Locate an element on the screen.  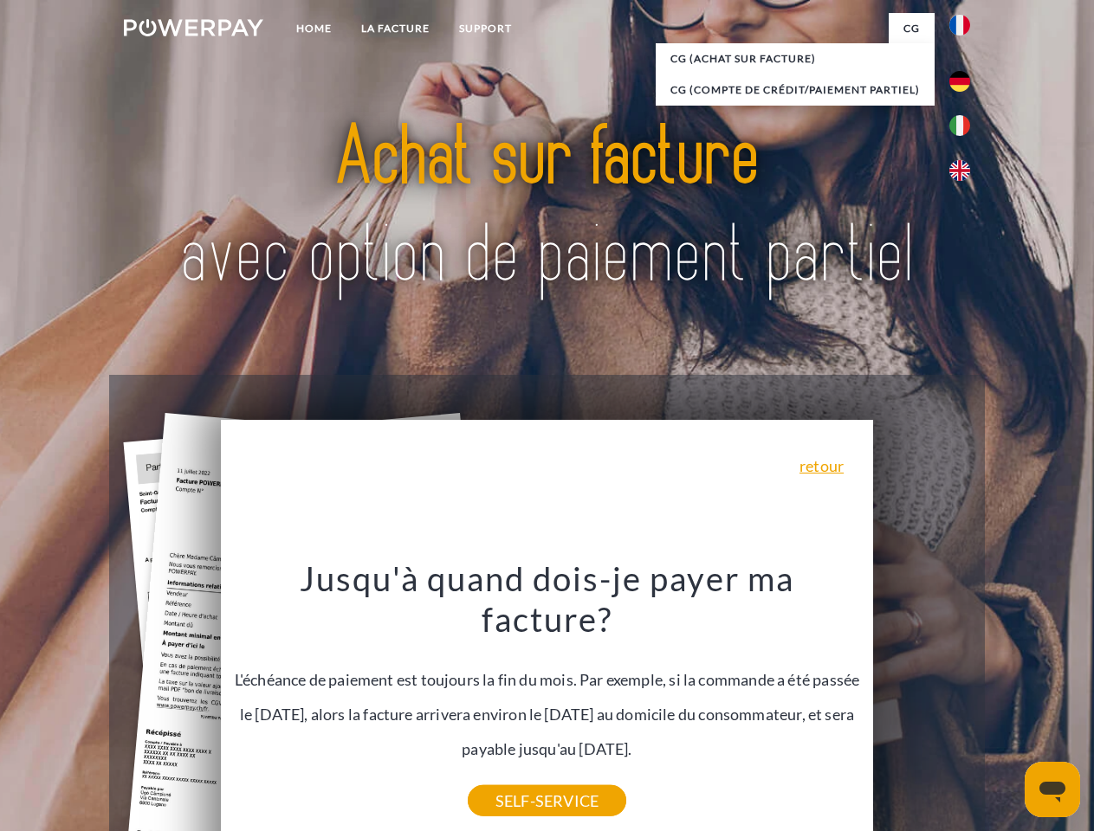
a: retour is located at coordinates (821, 466).